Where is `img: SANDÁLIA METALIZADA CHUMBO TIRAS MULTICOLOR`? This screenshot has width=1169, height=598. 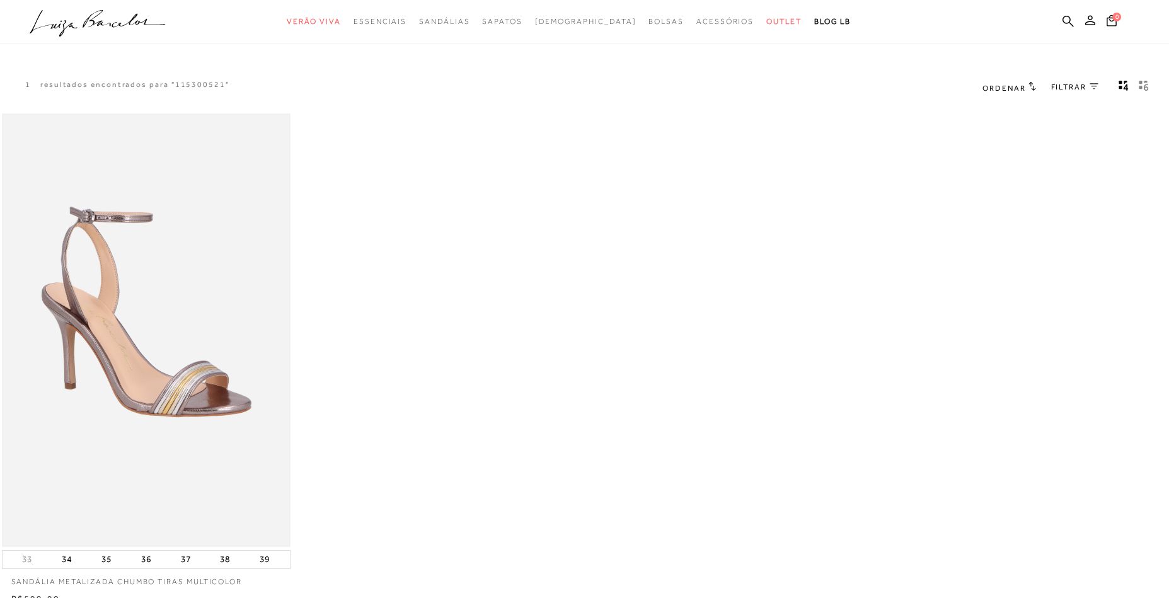 img: SANDÁLIA METALIZADA CHUMBO TIRAS MULTICOLOR is located at coordinates (146, 330).